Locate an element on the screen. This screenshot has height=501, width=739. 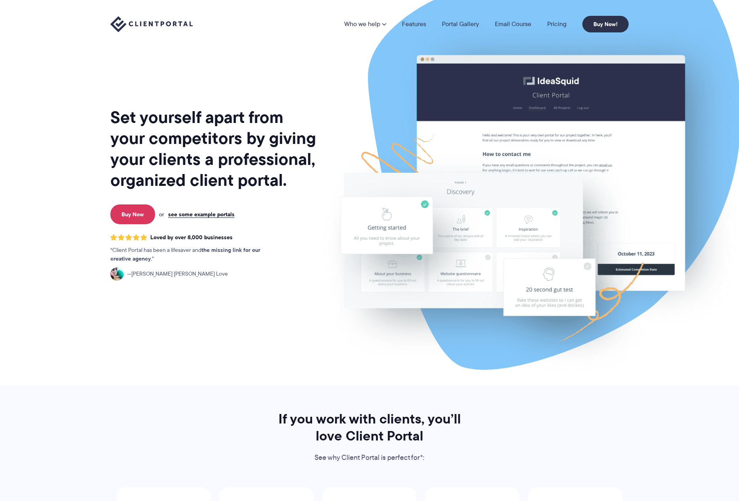
a: Portal Gallery is located at coordinates (461, 24).